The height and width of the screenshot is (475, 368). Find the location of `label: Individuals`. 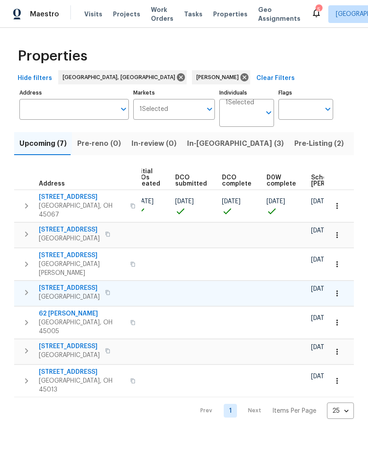

label: Individuals is located at coordinates (247, 93).